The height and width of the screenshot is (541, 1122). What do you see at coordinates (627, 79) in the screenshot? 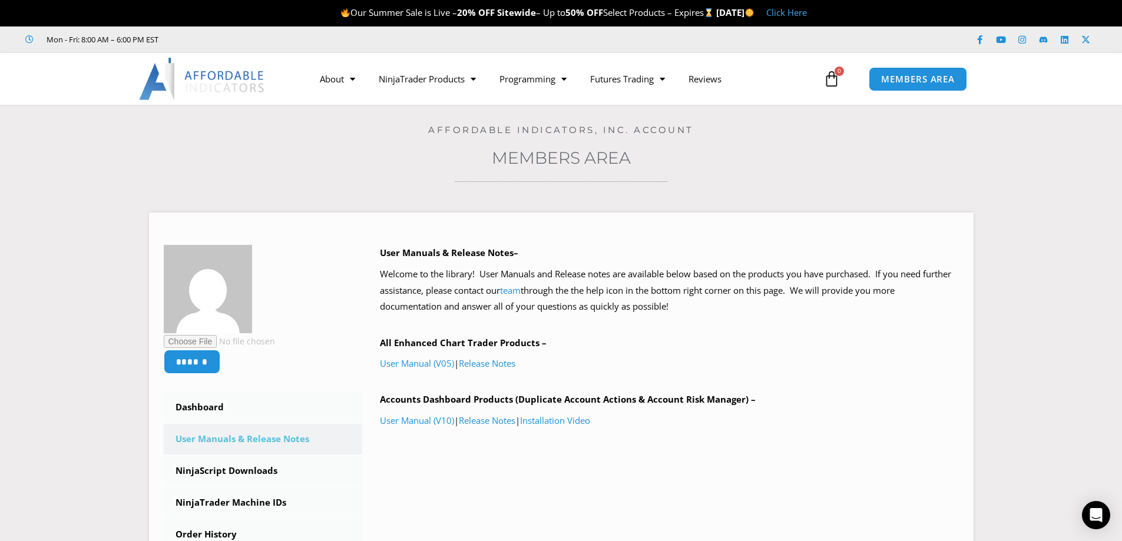
I see `a: Futures Trading` at bounding box center [627, 79].